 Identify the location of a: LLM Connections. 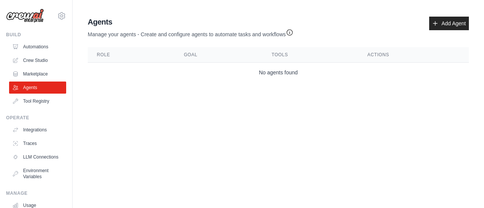
(37, 157).